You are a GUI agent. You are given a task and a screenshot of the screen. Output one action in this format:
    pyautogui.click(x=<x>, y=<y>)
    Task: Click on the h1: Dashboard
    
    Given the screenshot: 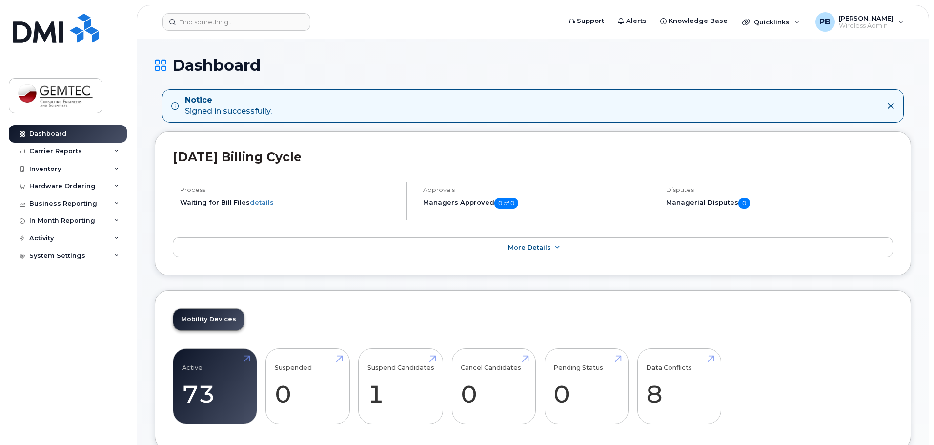 What is the action you would take?
    pyautogui.click(x=533, y=65)
    